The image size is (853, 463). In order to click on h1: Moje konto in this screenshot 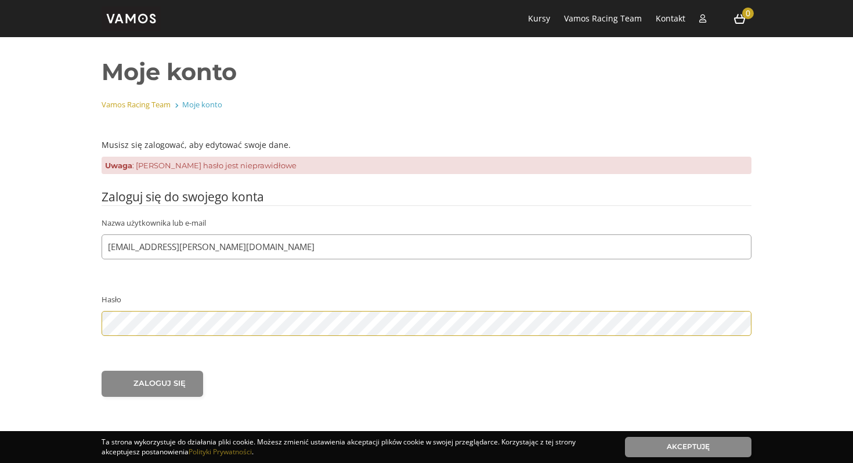, I will do `click(427, 60)`.